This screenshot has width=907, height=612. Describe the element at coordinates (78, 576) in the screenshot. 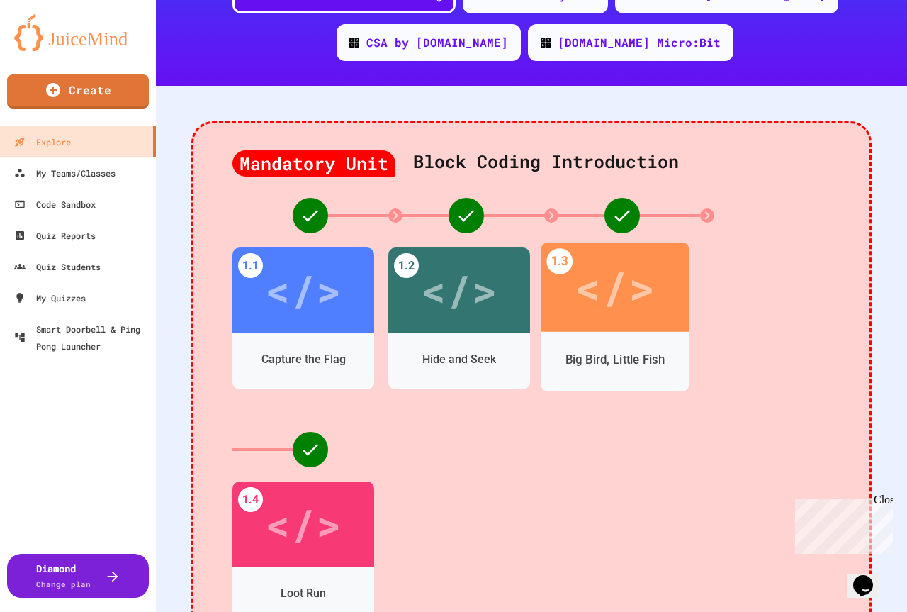

I see `button: DiamondChange plan` at that location.